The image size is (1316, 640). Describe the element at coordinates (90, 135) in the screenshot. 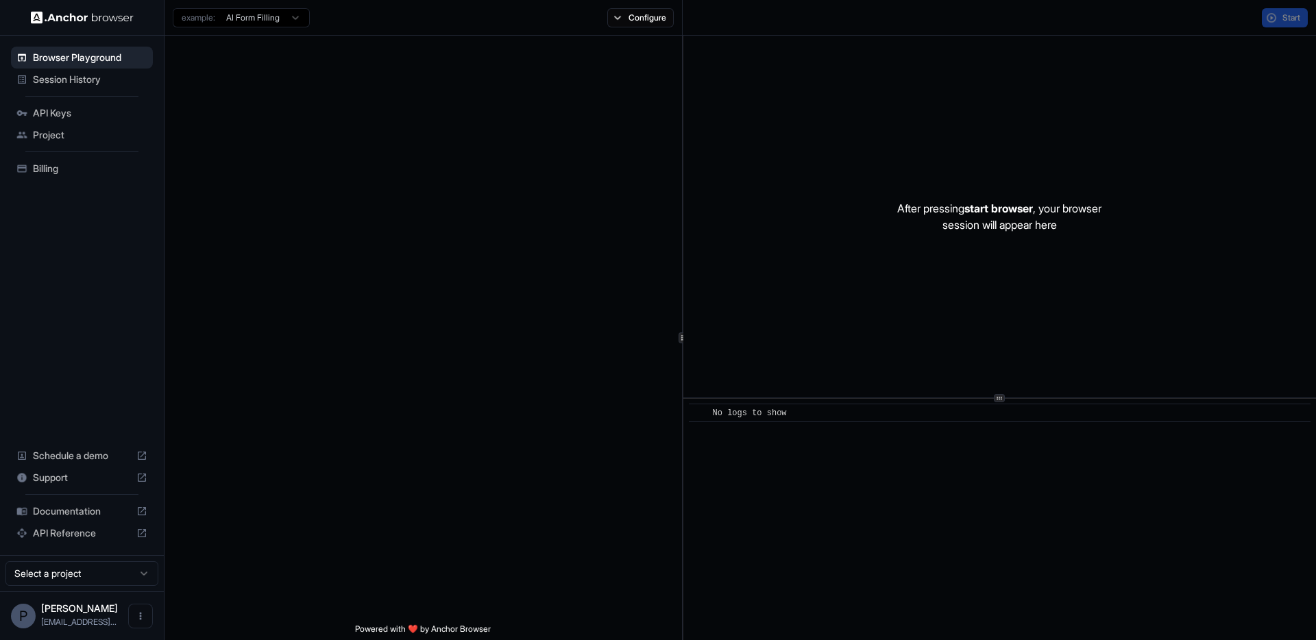

I see `span: Project` at that location.